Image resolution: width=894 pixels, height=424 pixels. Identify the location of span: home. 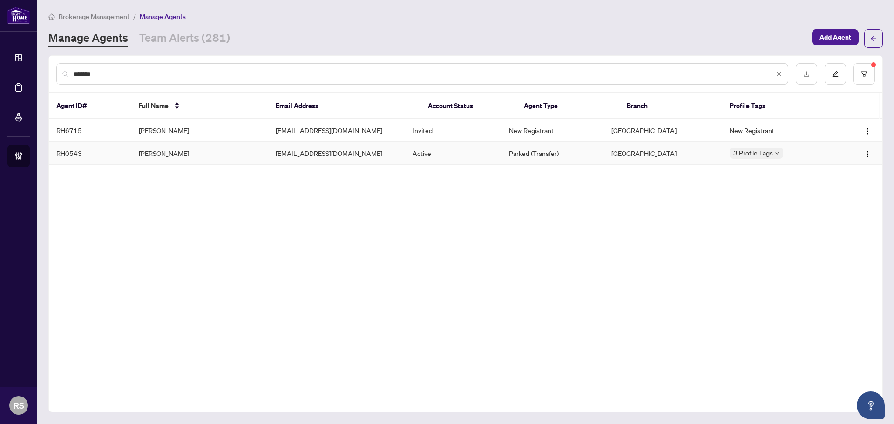
(52, 17).